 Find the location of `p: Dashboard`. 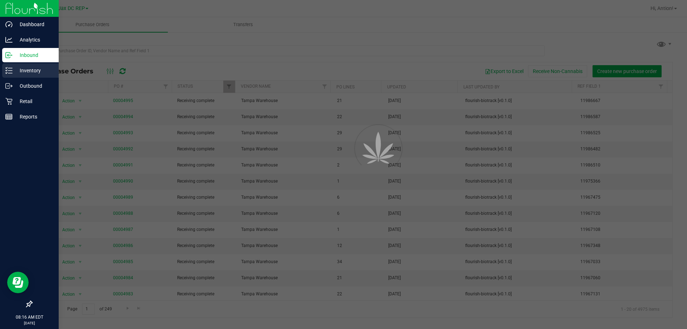

p: Dashboard is located at coordinates (34, 24).